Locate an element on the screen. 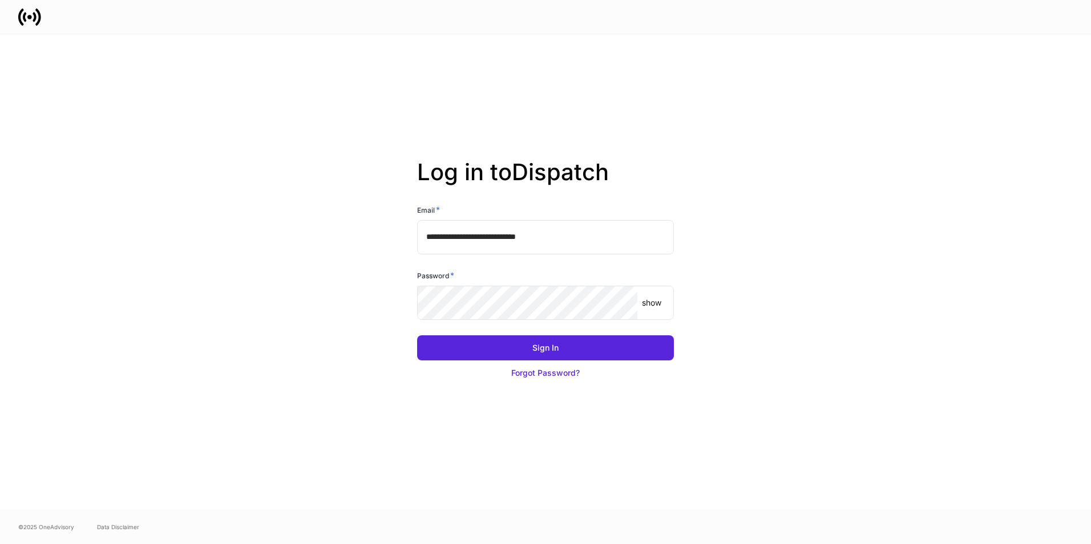 This screenshot has height=544, width=1091. a: Data Disclaimer is located at coordinates (118, 527).